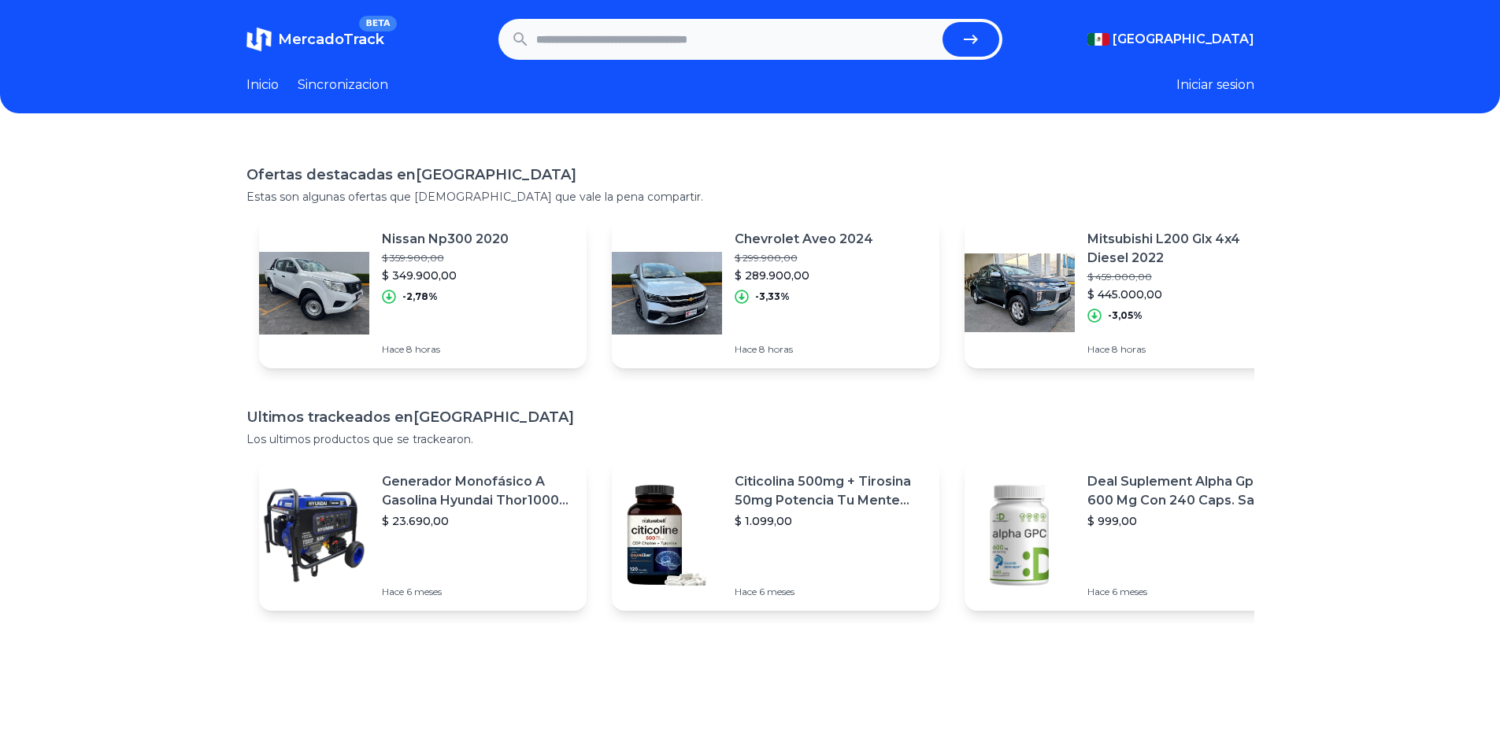 Image resolution: width=1500 pixels, height=732 pixels. What do you see at coordinates (1184, 295) in the screenshot?
I see `p: $ 445.000,00` at bounding box center [1184, 295].